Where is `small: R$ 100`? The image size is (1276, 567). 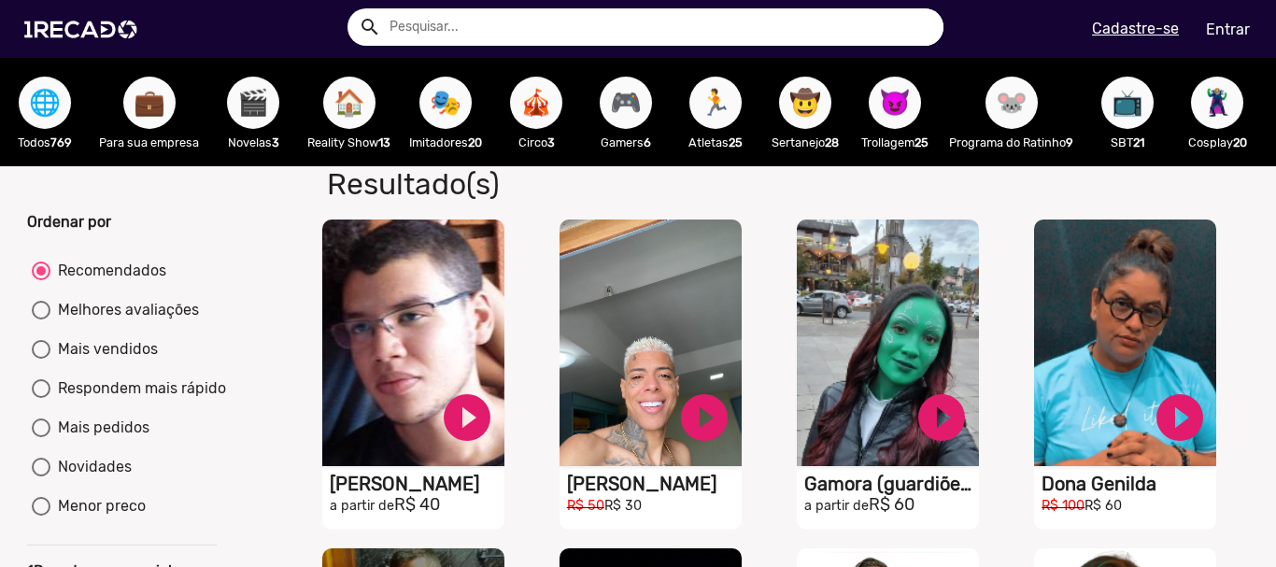 small: R$ 100 is located at coordinates (1063, 506).